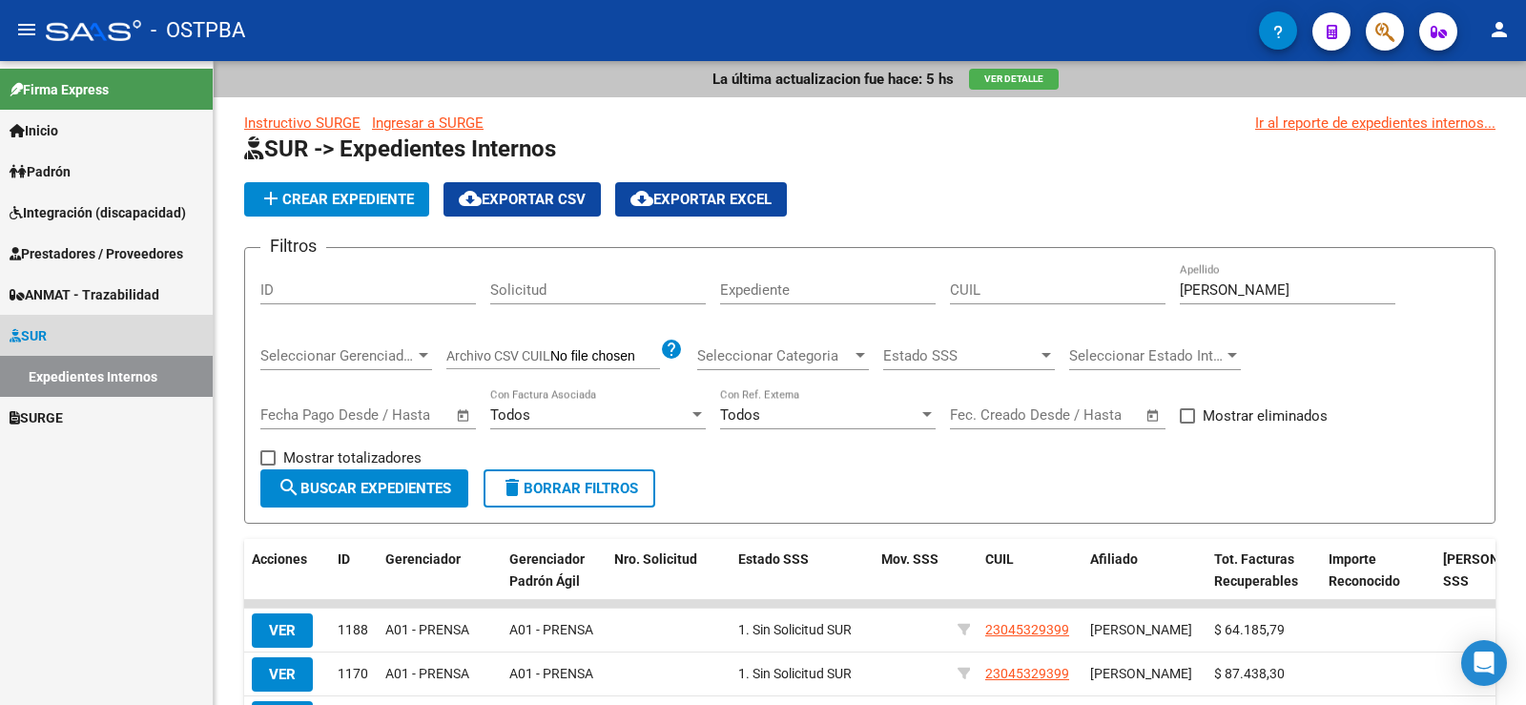  I want to click on span: Crear Expediente, so click(337, 199).